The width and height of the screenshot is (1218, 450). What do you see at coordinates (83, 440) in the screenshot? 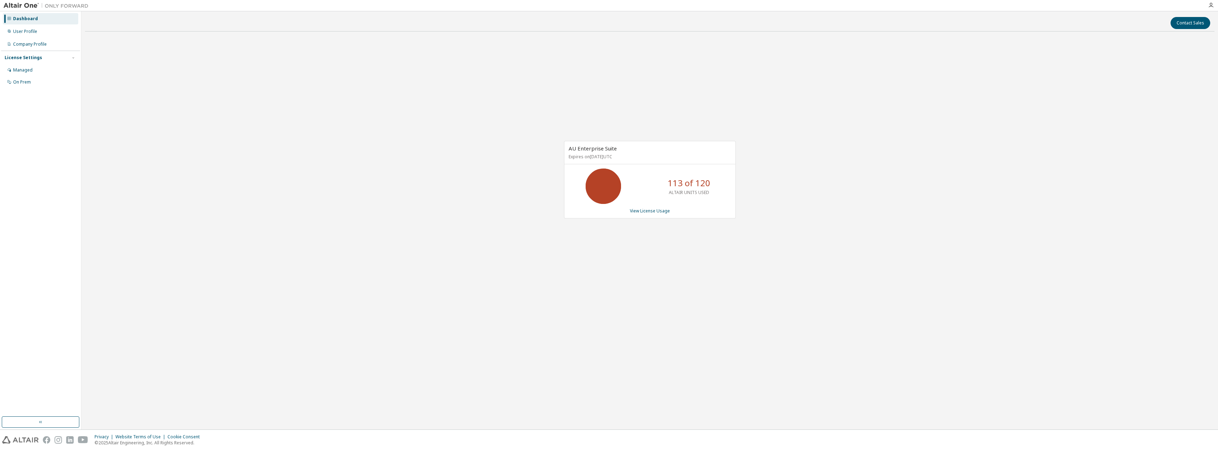
I see `img: youtube.svg` at bounding box center [83, 440].